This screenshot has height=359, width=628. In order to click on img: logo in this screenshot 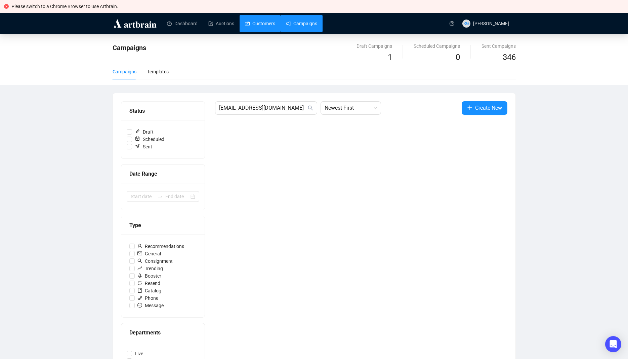, I will do `click(135, 24)`.